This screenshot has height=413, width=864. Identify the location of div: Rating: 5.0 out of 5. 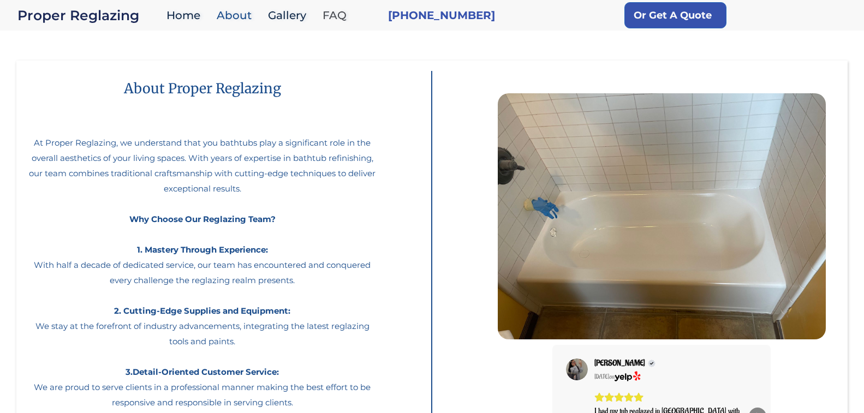
(676, 397).